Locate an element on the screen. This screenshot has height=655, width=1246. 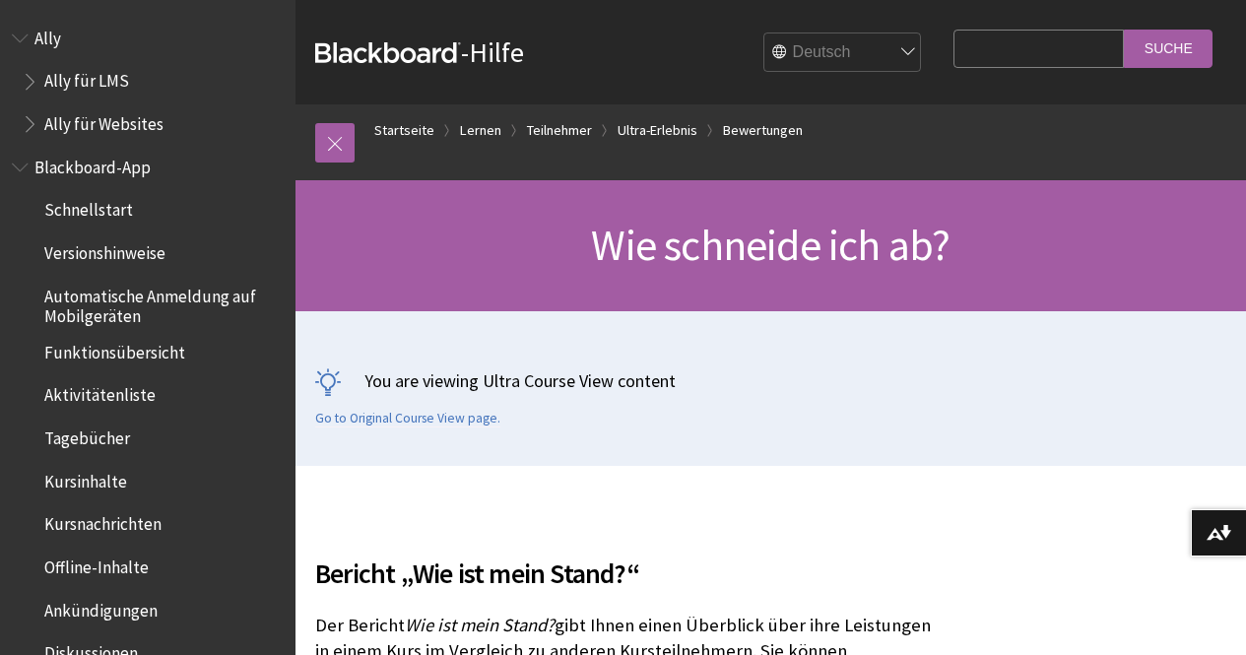
span: Aktivitätenliste is located at coordinates (100, 392).